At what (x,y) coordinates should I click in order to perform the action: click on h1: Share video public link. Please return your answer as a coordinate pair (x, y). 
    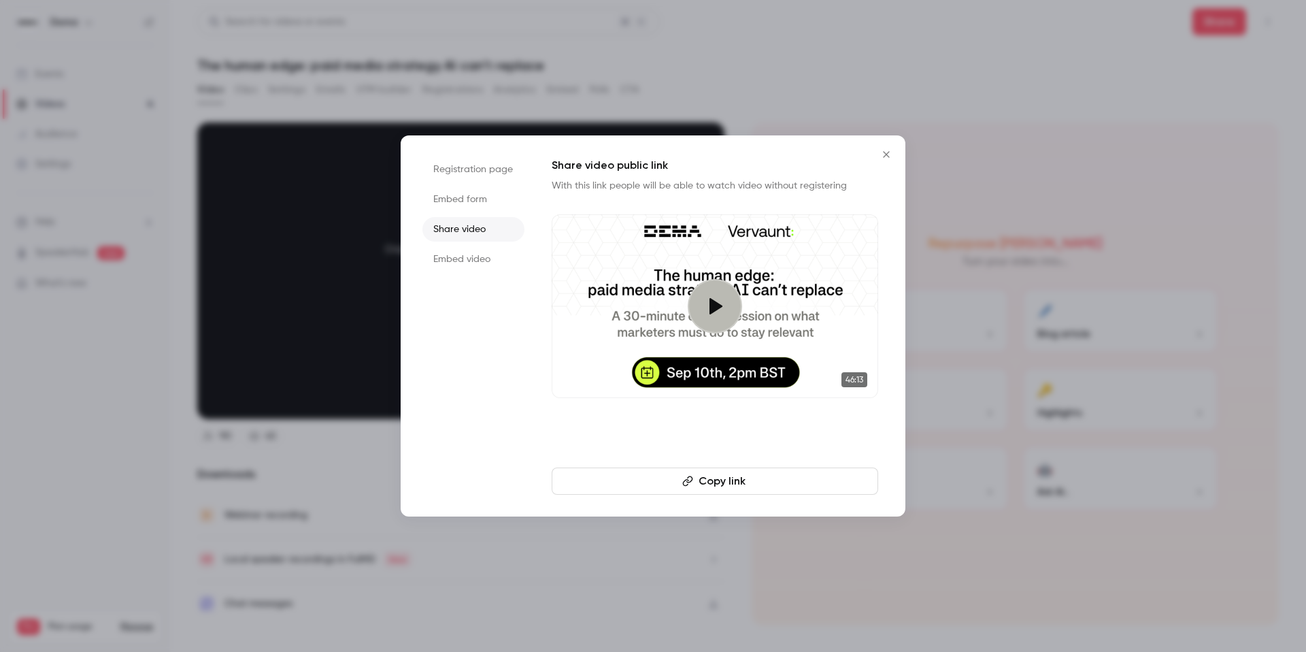
    Looking at the image, I should click on (715, 165).